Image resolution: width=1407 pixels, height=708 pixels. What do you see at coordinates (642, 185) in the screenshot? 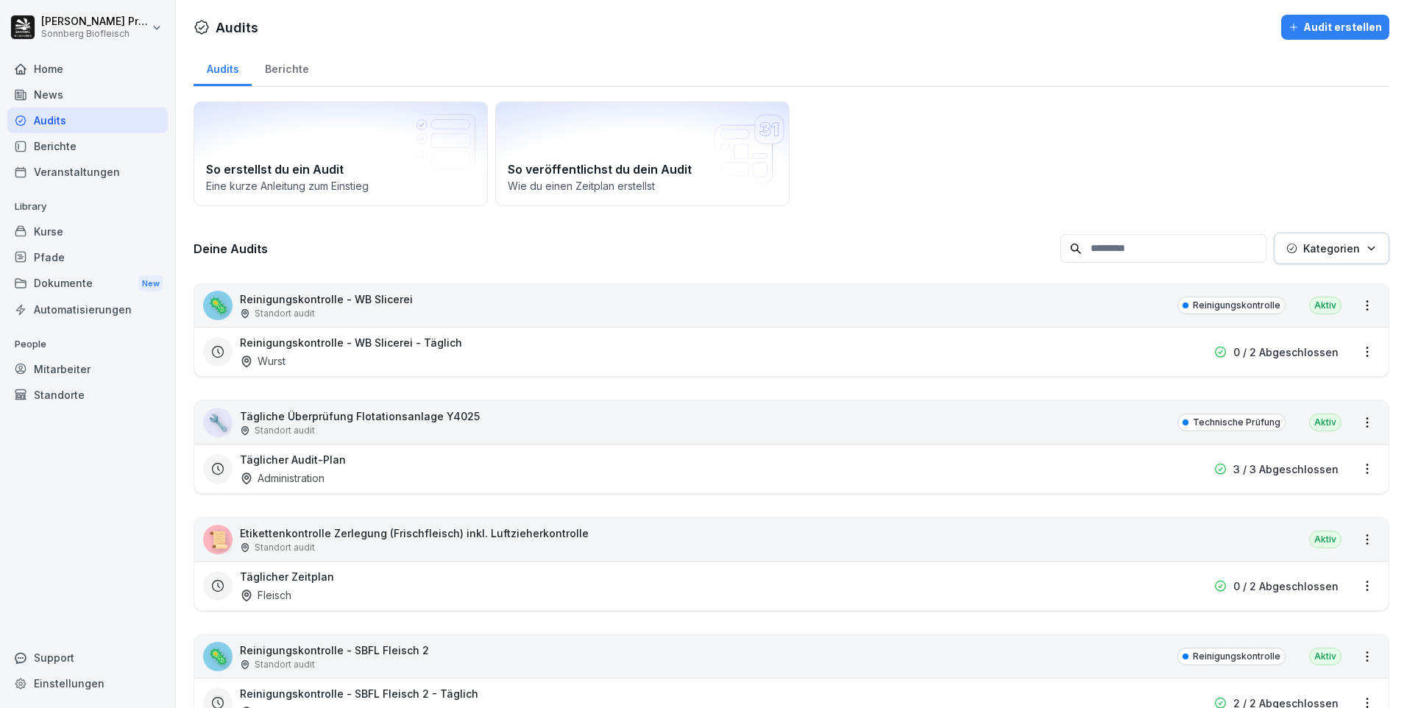
I see `p: Wie du einen Zeitplan erstellst` at bounding box center [642, 185].